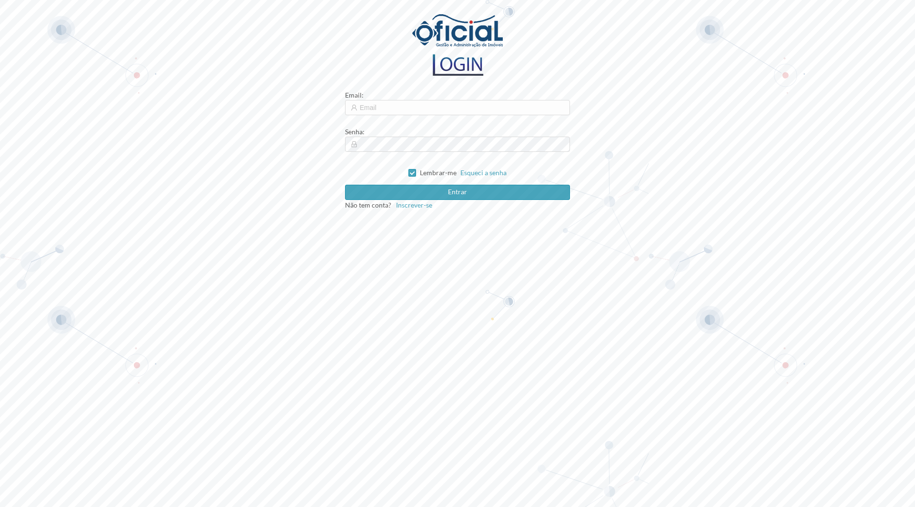  What do you see at coordinates (353, 95) in the screenshot?
I see `span: Email` at bounding box center [353, 95].